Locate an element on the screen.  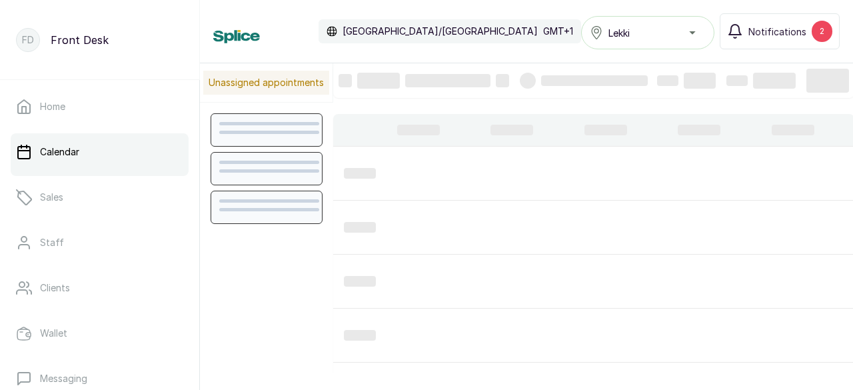
p: Staff is located at coordinates (52, 243).